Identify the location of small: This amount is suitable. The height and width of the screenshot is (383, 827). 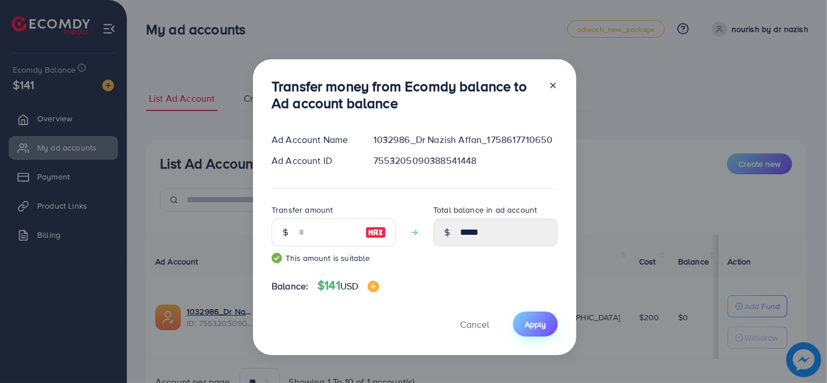
(334, 258).